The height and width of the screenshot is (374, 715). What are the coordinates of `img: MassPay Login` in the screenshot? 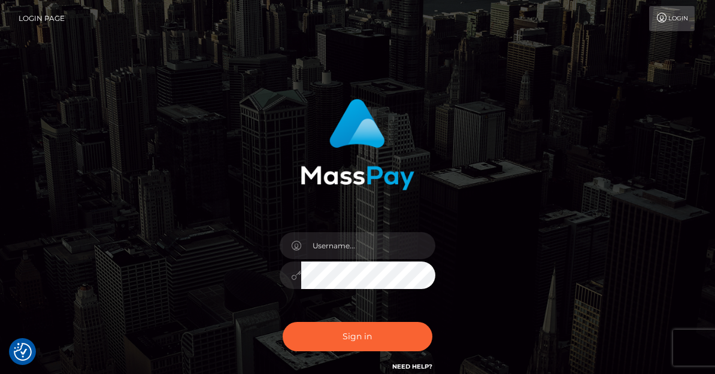 It's located at (357, 144).